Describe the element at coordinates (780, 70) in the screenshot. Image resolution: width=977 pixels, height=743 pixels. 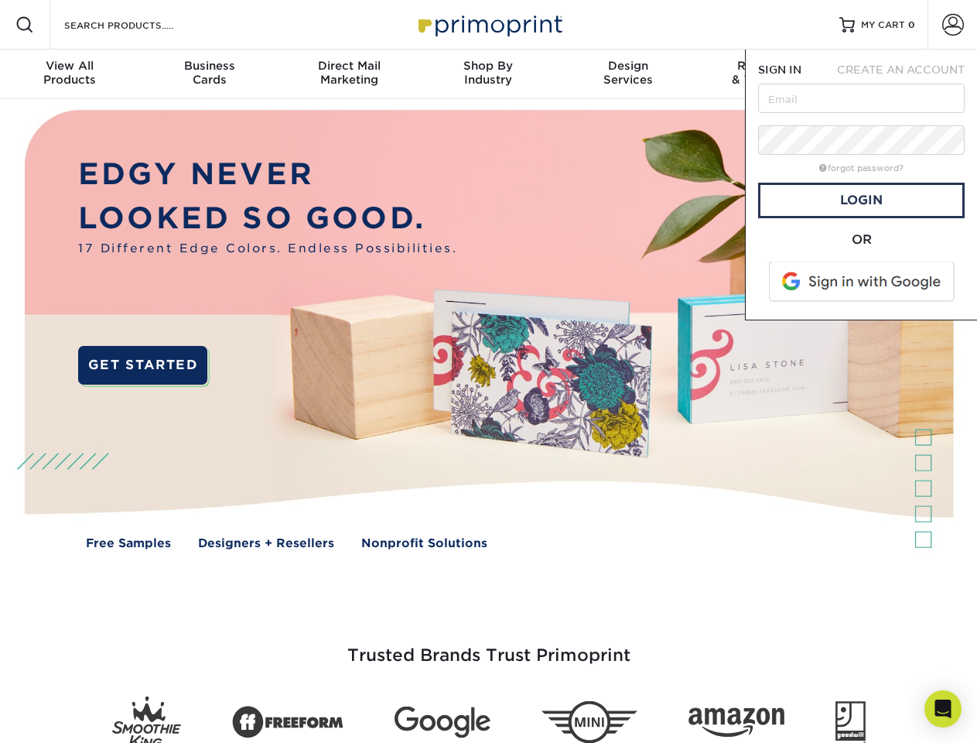
I see `span: SIGN IN` at that location.